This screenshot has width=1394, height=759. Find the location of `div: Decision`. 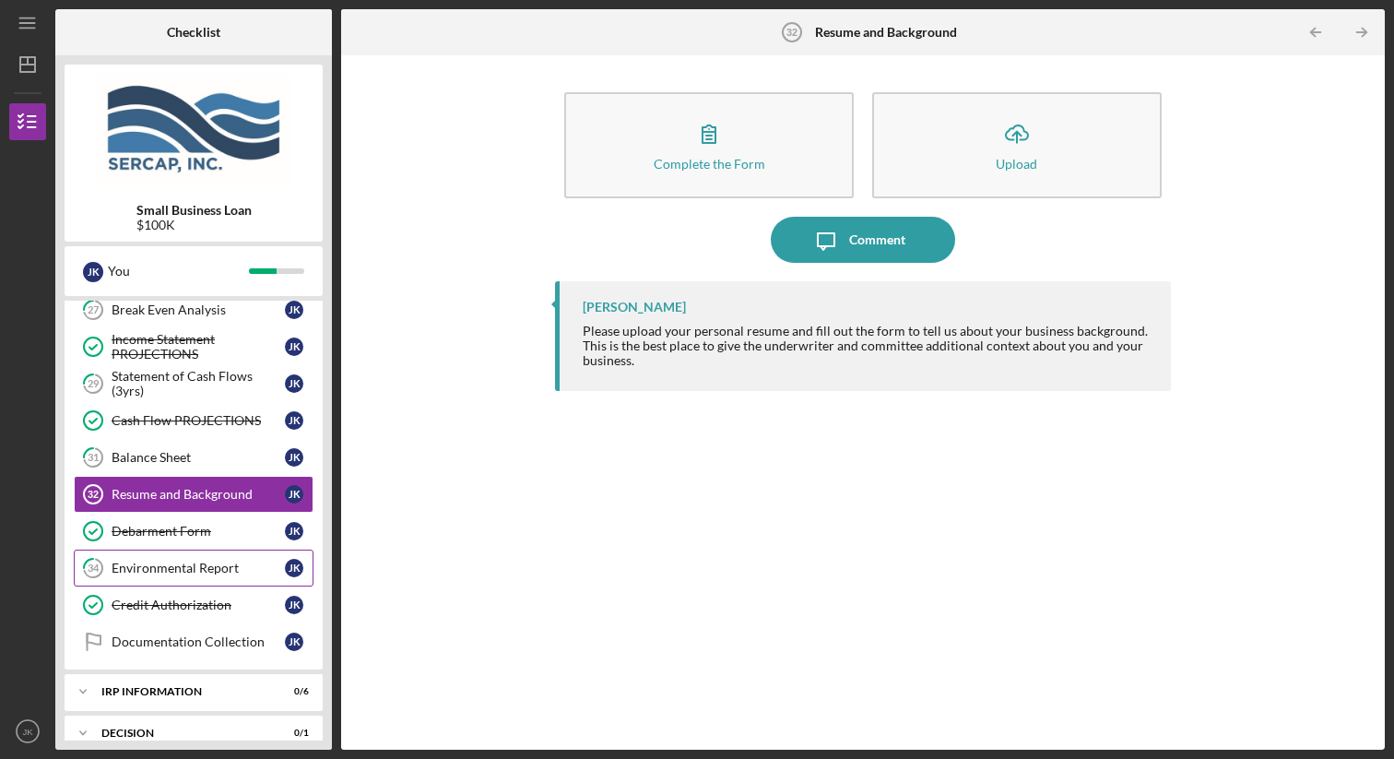

div: Decision is located at coordinates (182, 733).